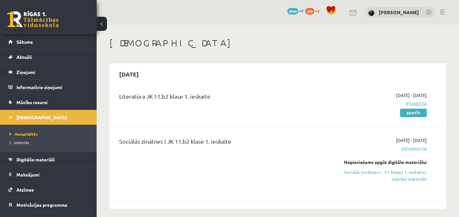 The image size is (459, 217). Describe the element at coordinates (24, 134) in the screenshot. I see `span: Neizpildītās` at that location.